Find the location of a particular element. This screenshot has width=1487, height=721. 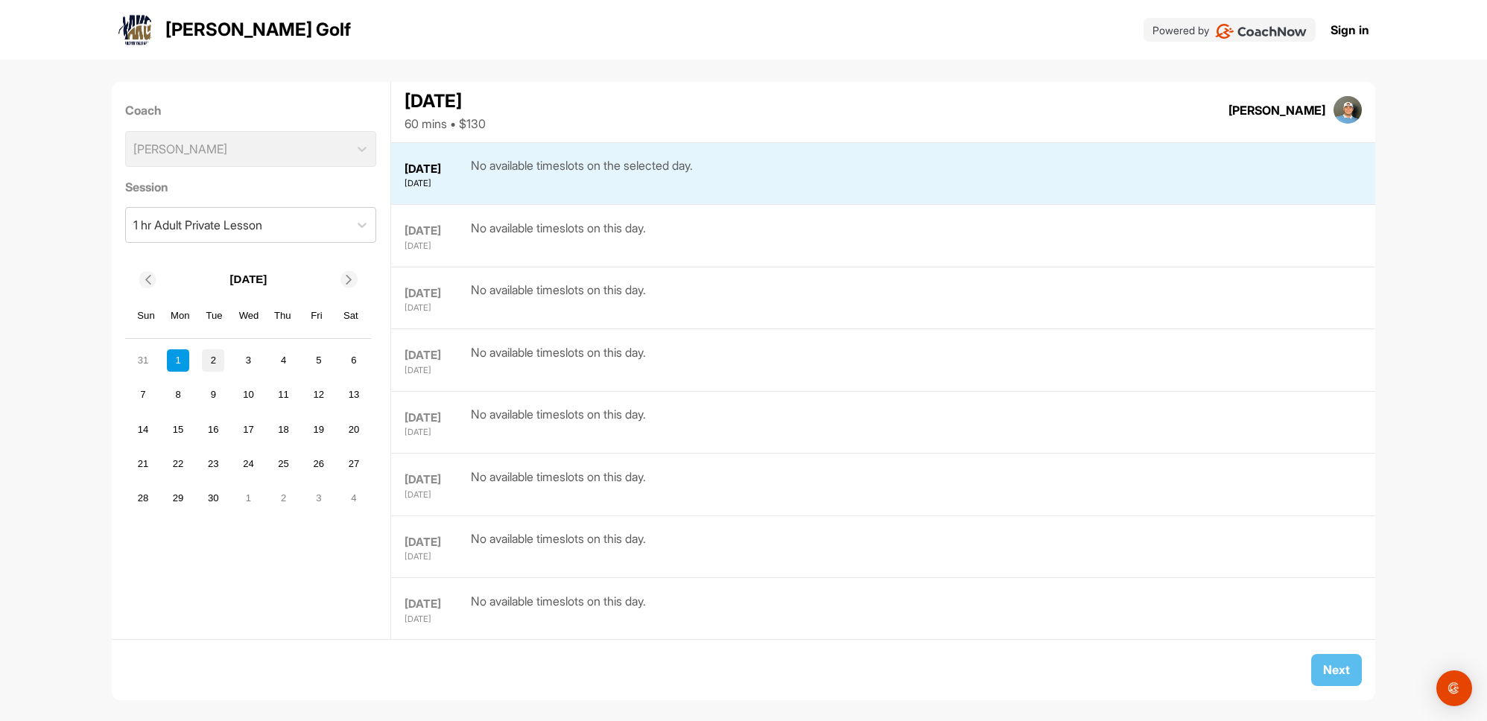

div: Thu is located at coordinates (282, 316).